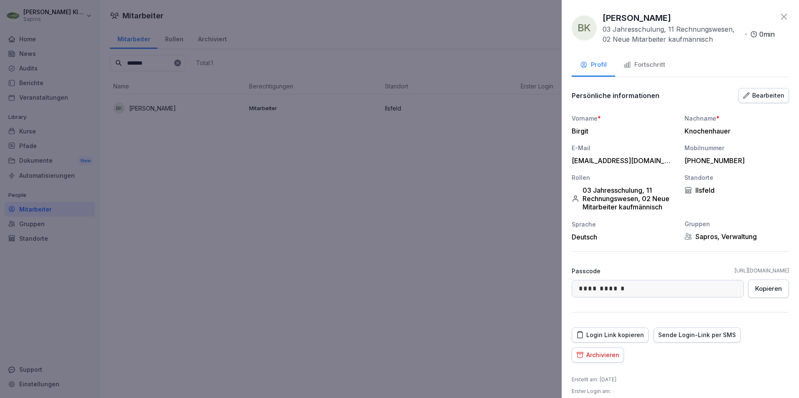  Describe the element at coordinates (584, 28) in the screenshot. I see `div: BK` at that location.